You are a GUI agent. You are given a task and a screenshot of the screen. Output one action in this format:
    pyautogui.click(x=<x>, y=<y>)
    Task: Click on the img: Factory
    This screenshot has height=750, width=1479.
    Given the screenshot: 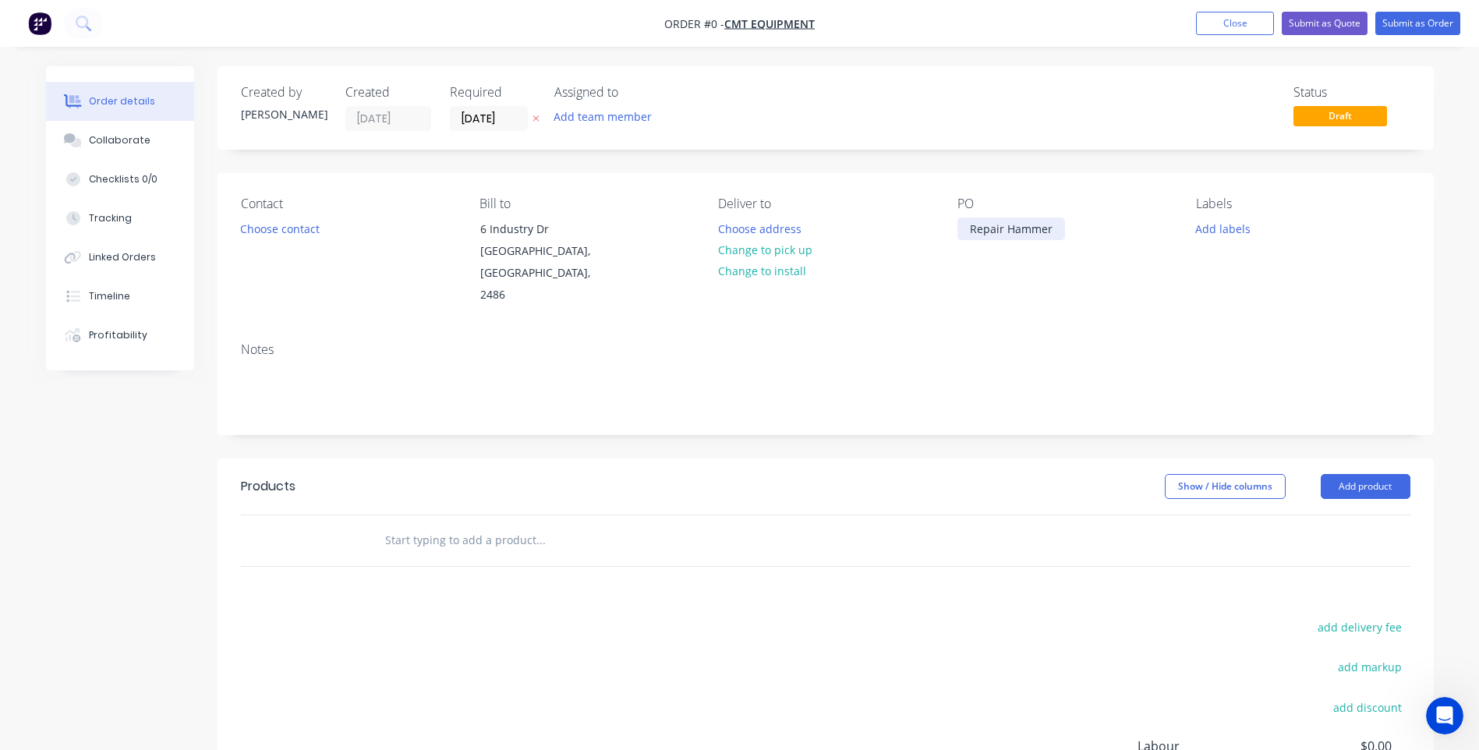 What is the action you would take?
    pyautogui.click(x=40, y=23)
    